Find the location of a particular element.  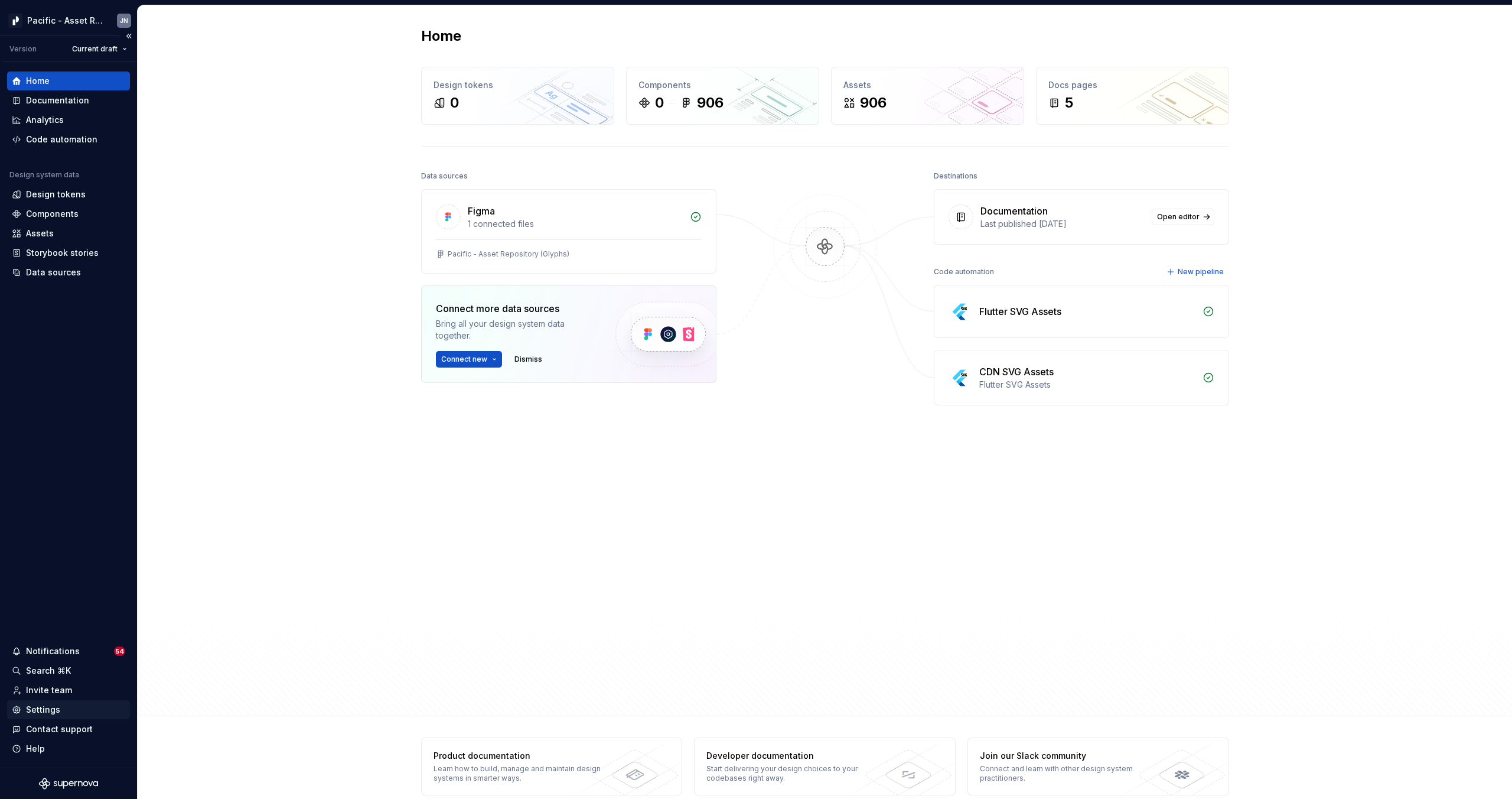

div: Storybook stories is located at coordinates (62, 253).